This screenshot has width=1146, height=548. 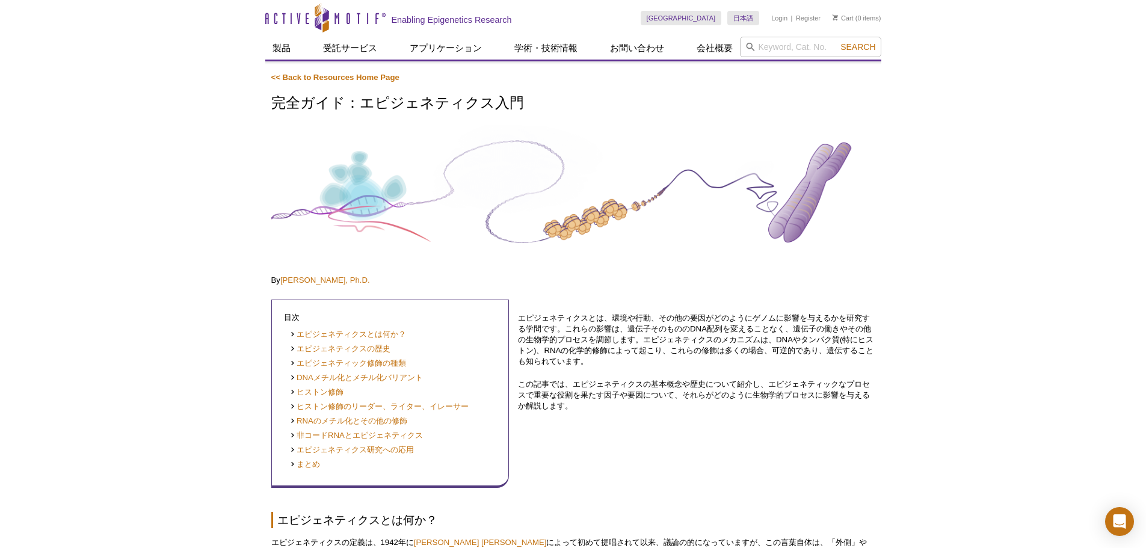 What do you see at coordinates (282, 48) in the screenshot?
I see `a: 製品` at bounding box center [282, 48].